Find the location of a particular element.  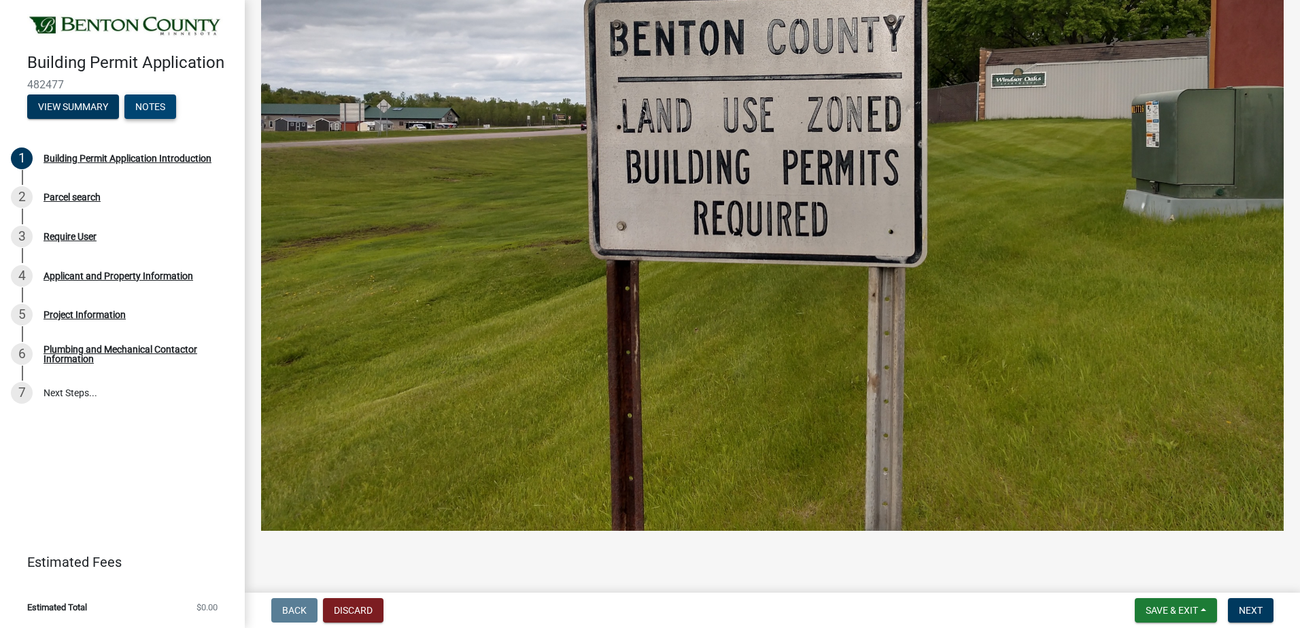

div: 1 is located at coordinates (22, 158).